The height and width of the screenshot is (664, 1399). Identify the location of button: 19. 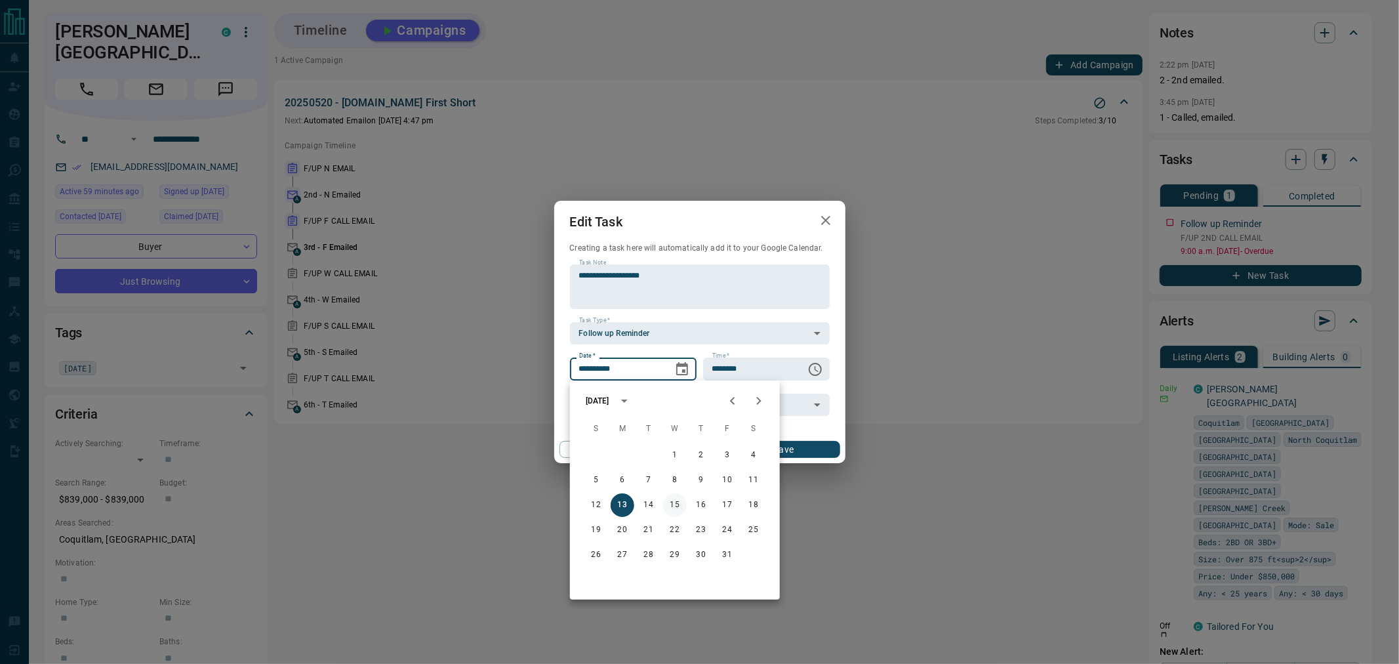
(596, 530).